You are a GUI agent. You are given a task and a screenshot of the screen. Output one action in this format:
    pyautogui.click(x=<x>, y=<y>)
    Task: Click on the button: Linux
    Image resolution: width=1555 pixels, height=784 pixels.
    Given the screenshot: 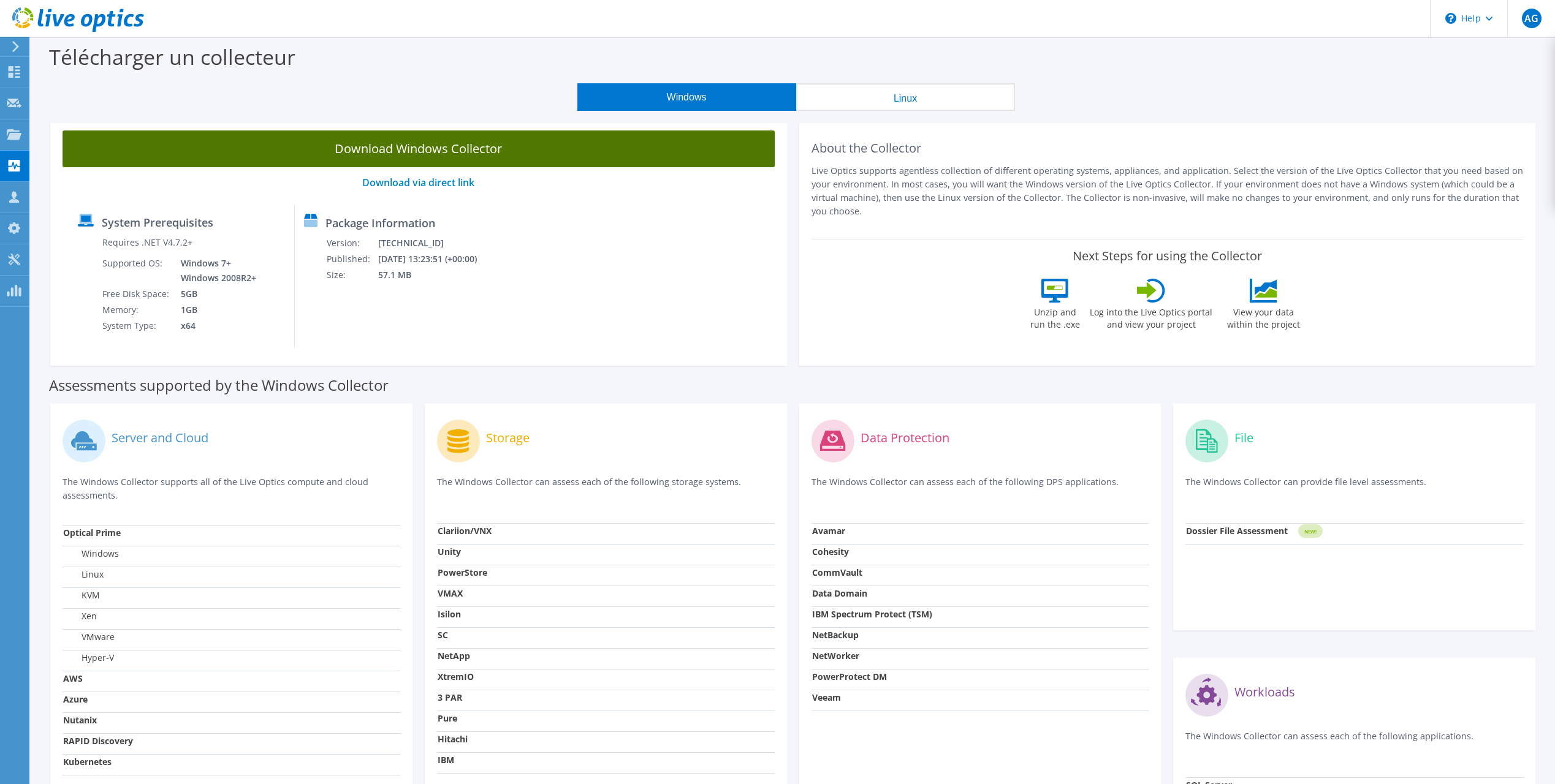 What is the action you would take?
    pyautogui.click(x=905, y=97)
    